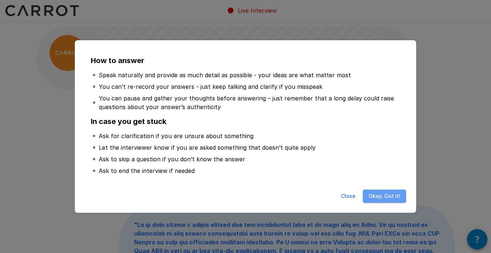 The width and height of the screenshot is (491, 253). Describe the element at coordinates (211, 87) in the screenshot. I see `p: You can’t re-record your answers - just keep talking and clarify if you misspeak` at that location.